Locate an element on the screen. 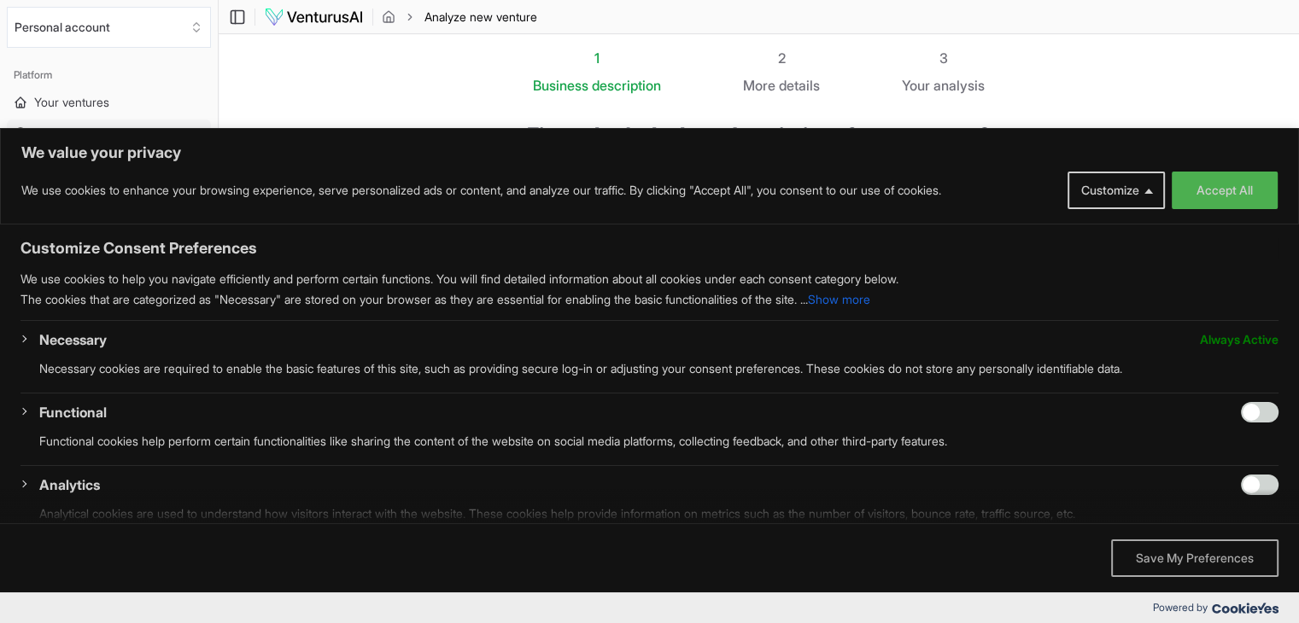 The width and height of the screenshot is (1299, 623). img: Cookieyes logo is located at coordinates (1245, 608).